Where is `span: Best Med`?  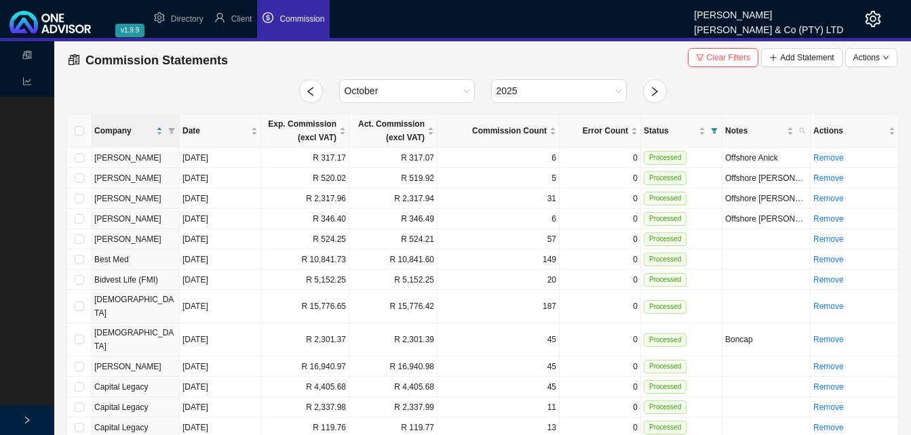
span: Best Med is located at coordinates (111, 260).